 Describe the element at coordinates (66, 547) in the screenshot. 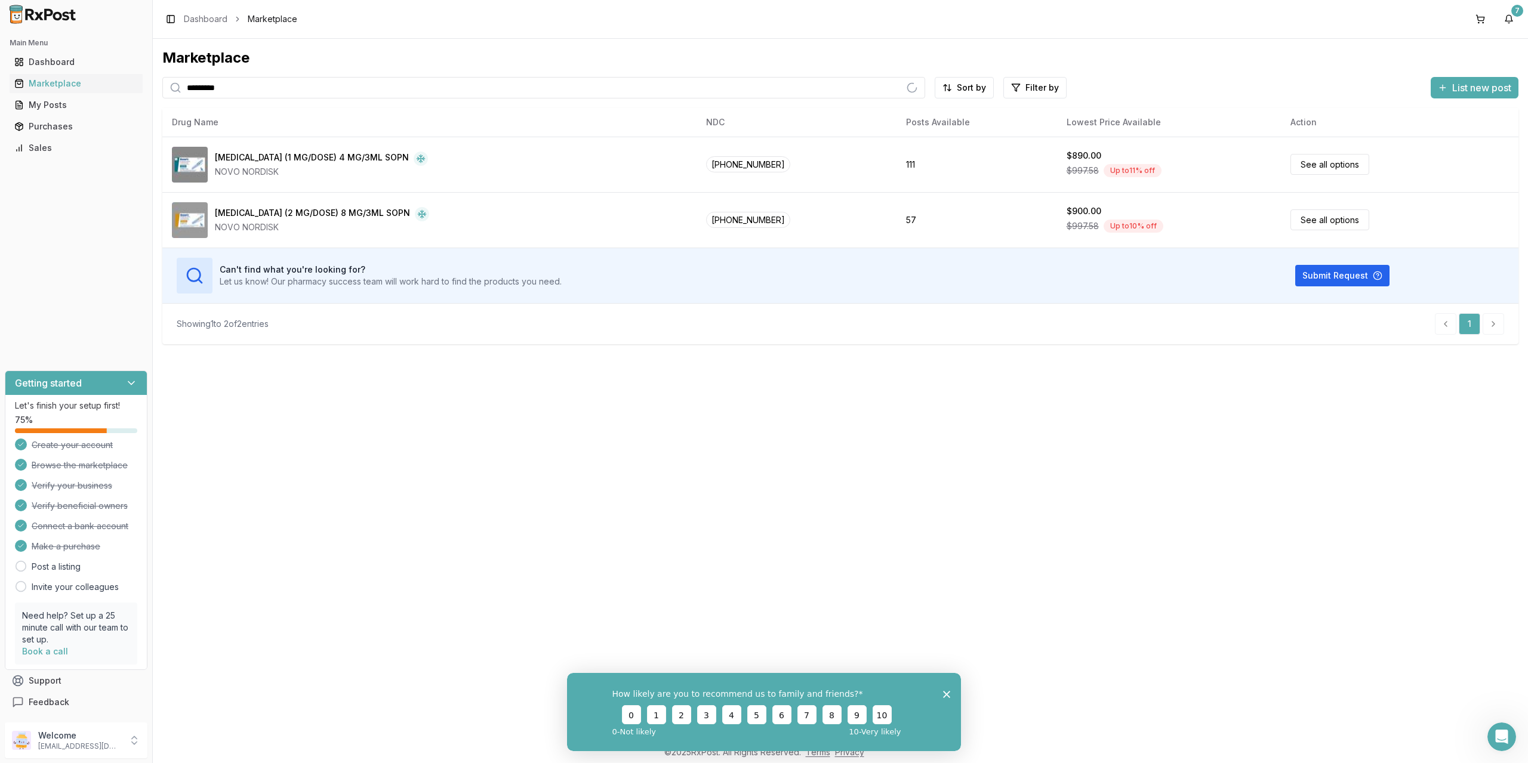

I see `span: Make a purchase` at that location.